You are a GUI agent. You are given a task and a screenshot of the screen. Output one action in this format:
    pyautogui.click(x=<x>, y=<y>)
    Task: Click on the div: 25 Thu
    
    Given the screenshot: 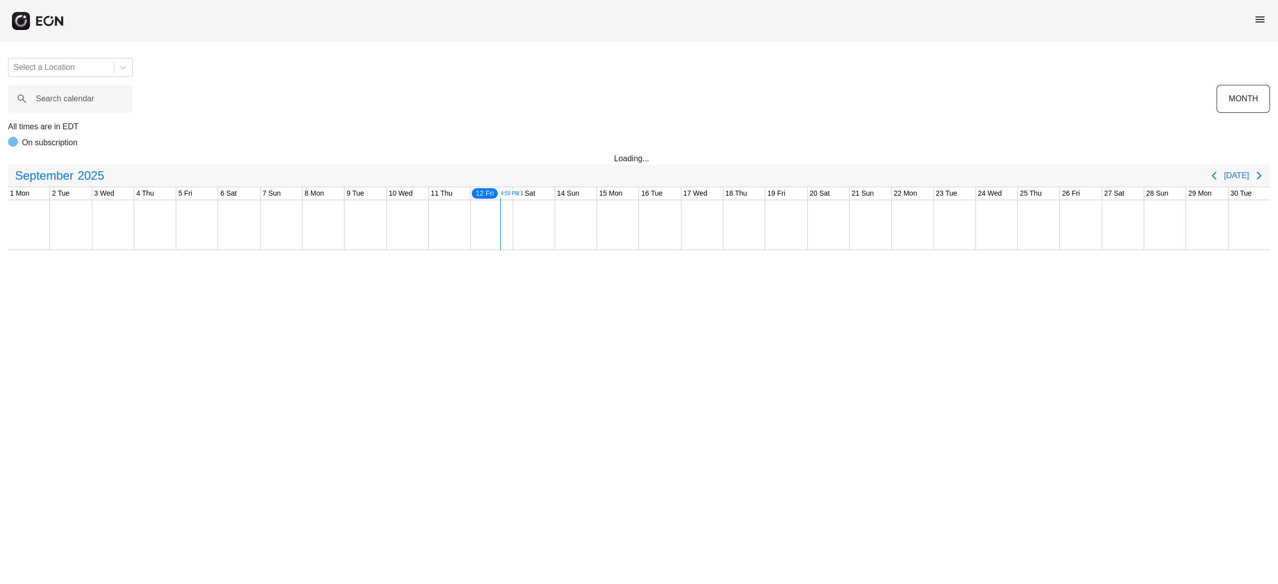 What is the action you would take?
    pyautogui.click(x=1030, y=193)
    